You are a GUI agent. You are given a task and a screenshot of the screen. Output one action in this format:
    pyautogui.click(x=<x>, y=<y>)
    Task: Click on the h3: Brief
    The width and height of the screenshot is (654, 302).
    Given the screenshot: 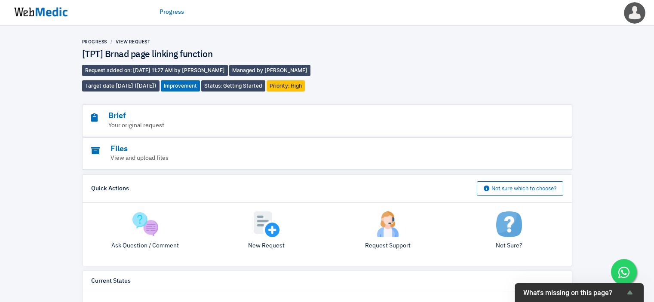 What is the action you would take?
    pyautogui.click(x=304, y=116)
    